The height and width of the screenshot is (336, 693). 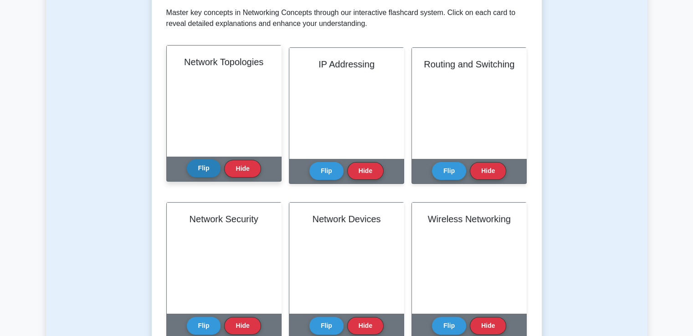 I want to click on p: Master key concepts in Networking Concepts through our interactive flashcard system. Click on eac..., so click(x=347, y=18).